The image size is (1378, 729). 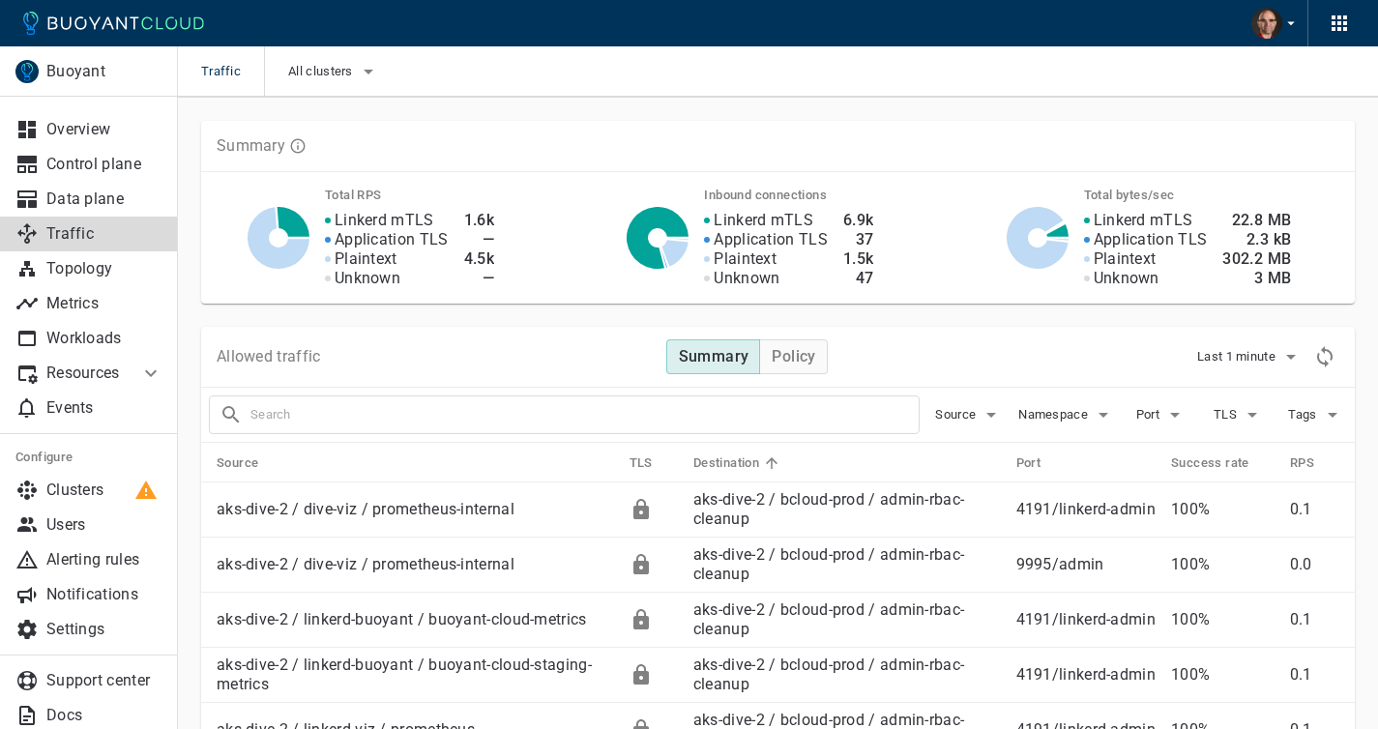 What do you see at coordinates (793, 357) in the screenshot?
I see `button: Policy` at bounding box center [793, 357].